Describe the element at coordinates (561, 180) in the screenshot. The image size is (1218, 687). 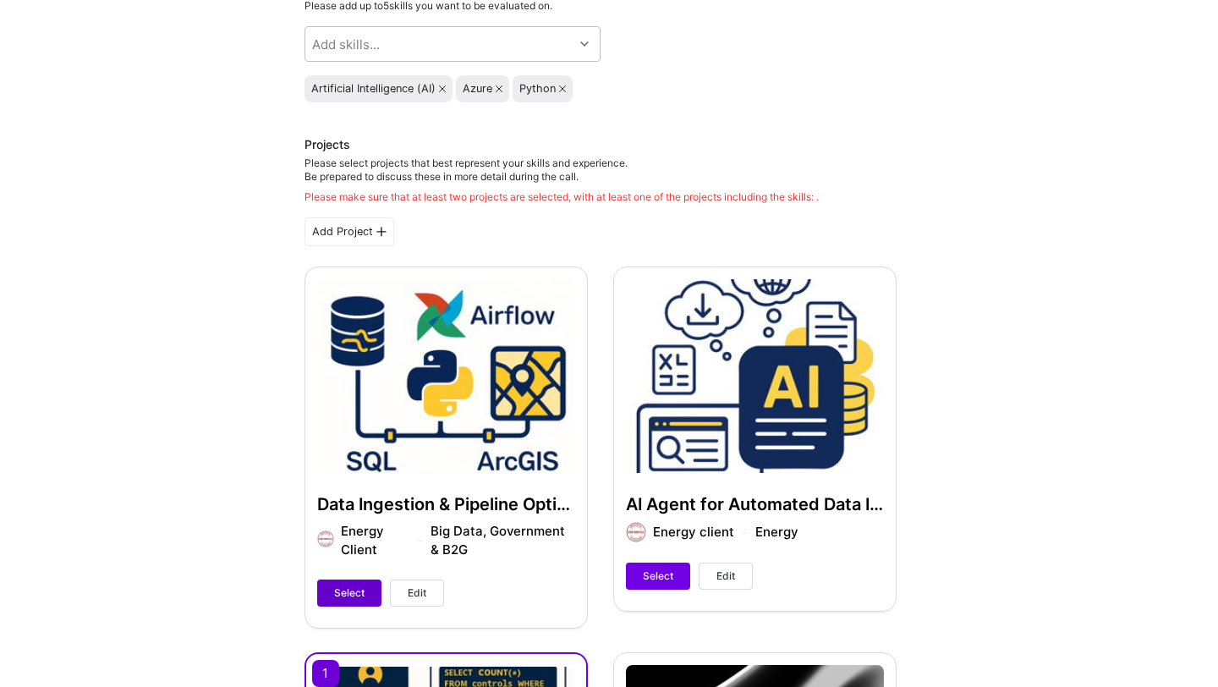
I see `div: Please select projects that best represent your skills and experience. Be prepared to discuss the...` at that location.